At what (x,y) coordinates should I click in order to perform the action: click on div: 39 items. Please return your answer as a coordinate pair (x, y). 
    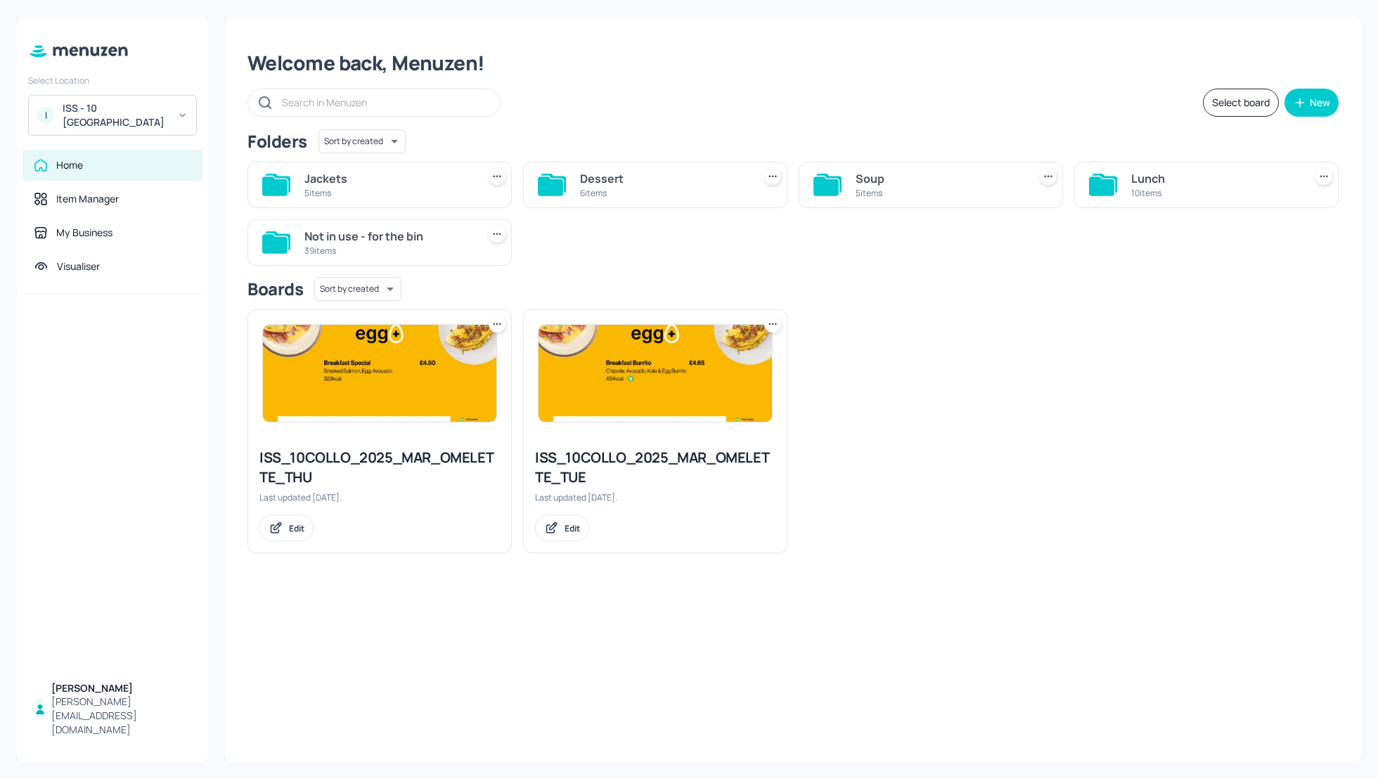
    Looking at the image, I should click on (388, 250).